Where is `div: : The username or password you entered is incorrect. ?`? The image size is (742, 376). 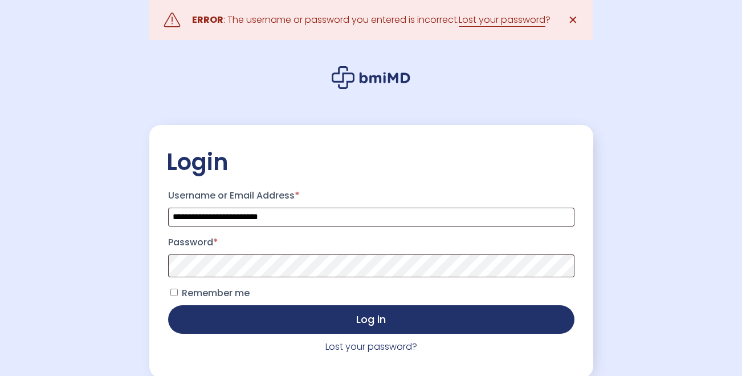 div: : The username or password you entered is incorrect. ? is located at coordinates (371, 20).